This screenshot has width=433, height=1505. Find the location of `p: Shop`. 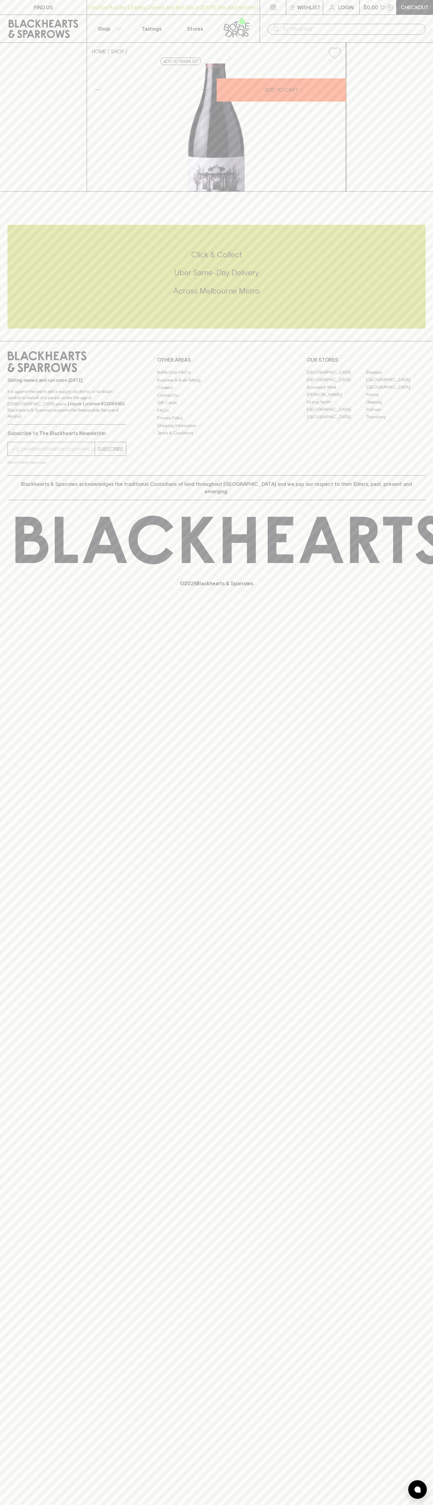

p: Shop is located at coordinates (104, 29).